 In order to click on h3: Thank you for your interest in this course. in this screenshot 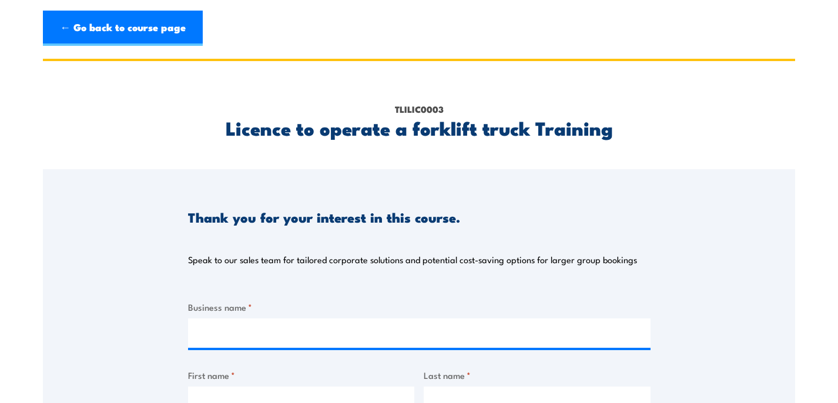, I will do `click(324, 217)`.